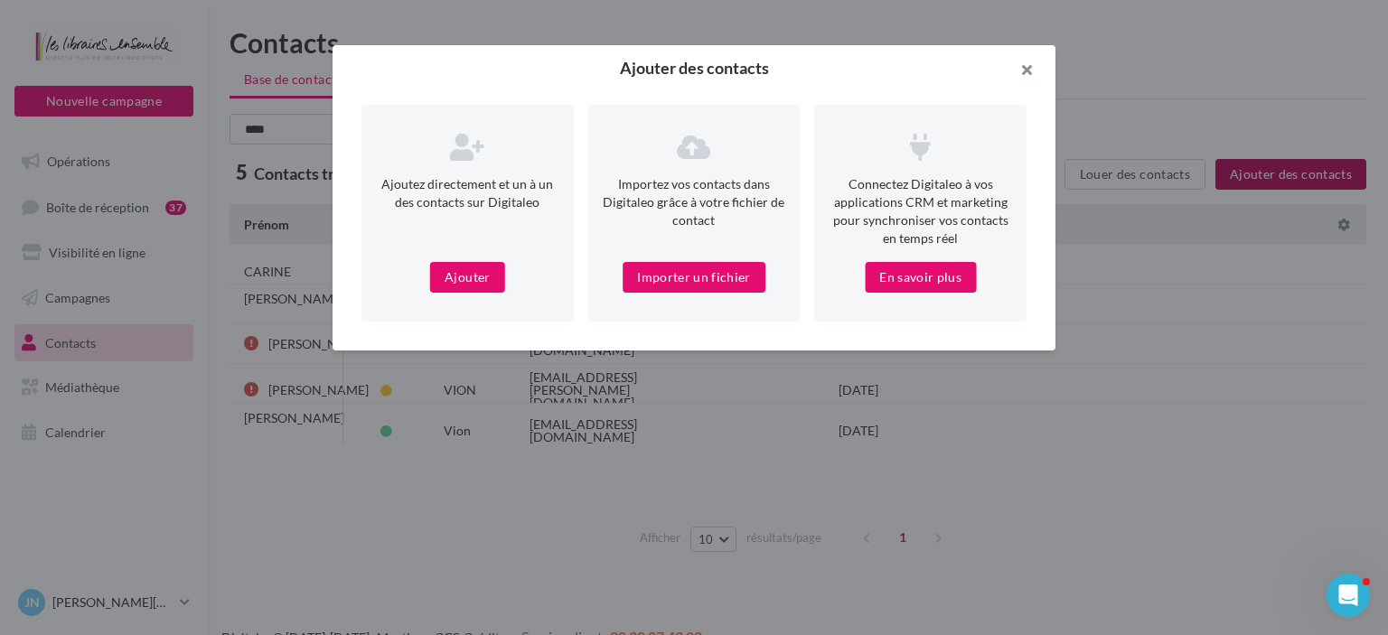 This screenshot has width=1388, height=635. What do you see at coordinates (920, 211) in the screenshot?
I see `p: Connectez Digitaleo à vos applications CRM et marketing pour synchroniser vos contacts en temps réel` at bounding box center [920, 211].